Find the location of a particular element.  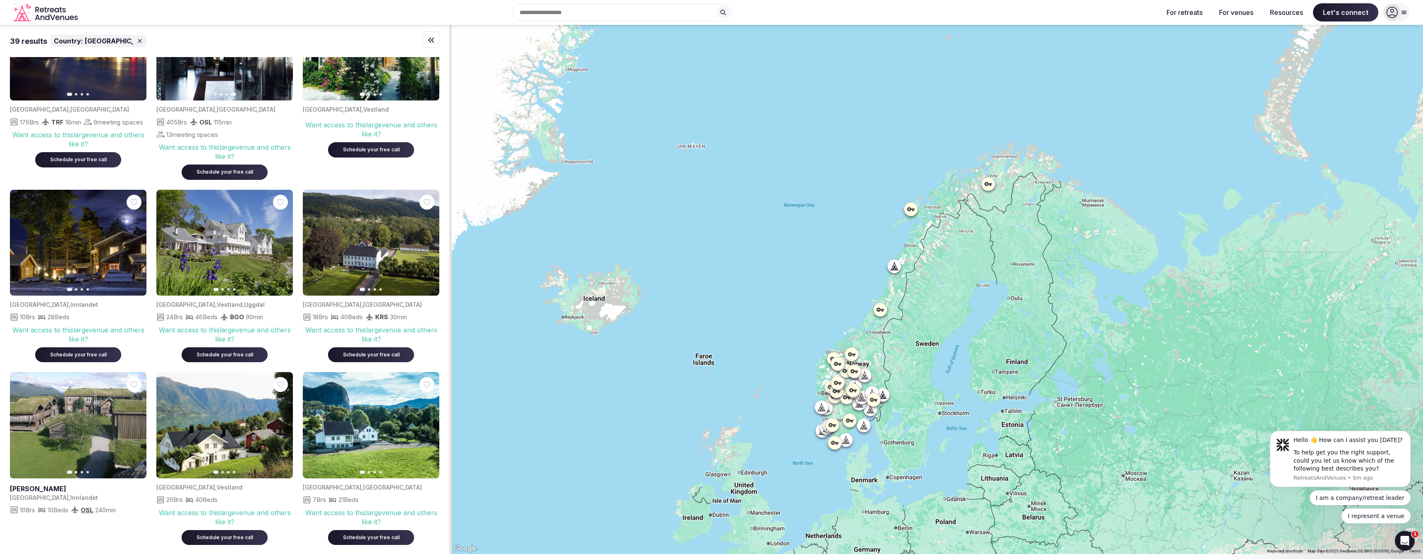

span: 24 Brs is located at coordinates (175, 317).